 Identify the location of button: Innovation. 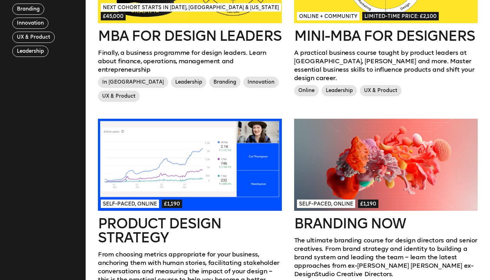
(30, 23).